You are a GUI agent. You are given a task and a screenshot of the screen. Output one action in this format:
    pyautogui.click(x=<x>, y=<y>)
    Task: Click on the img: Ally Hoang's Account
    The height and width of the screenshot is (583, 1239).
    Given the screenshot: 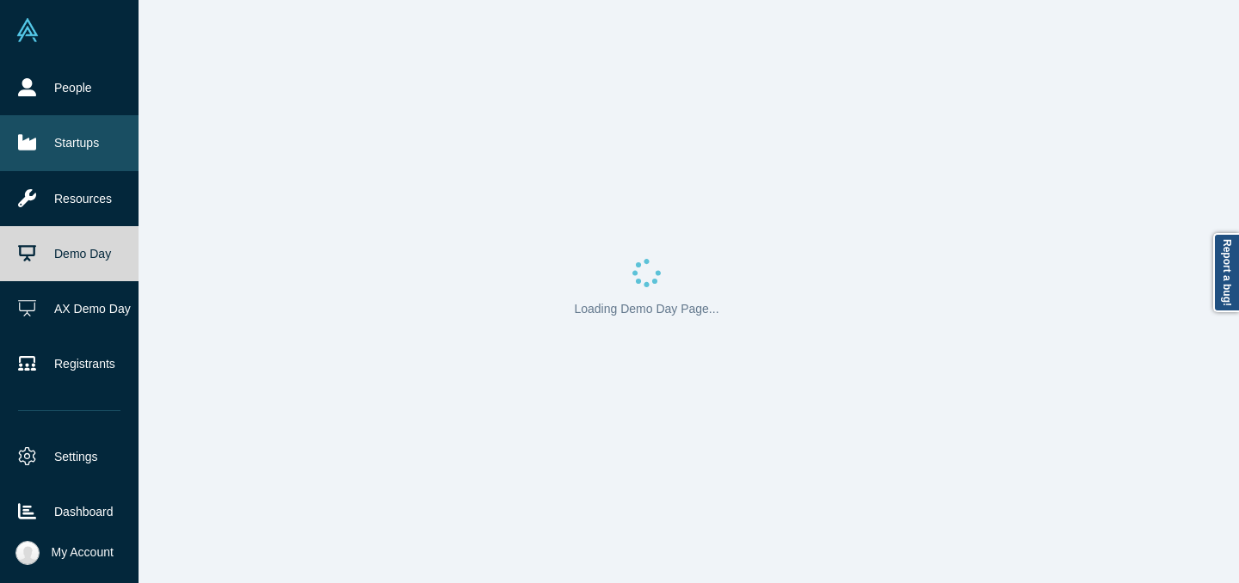 What is the action you would take?
    pyautogui.click(x=28, y=553)
    